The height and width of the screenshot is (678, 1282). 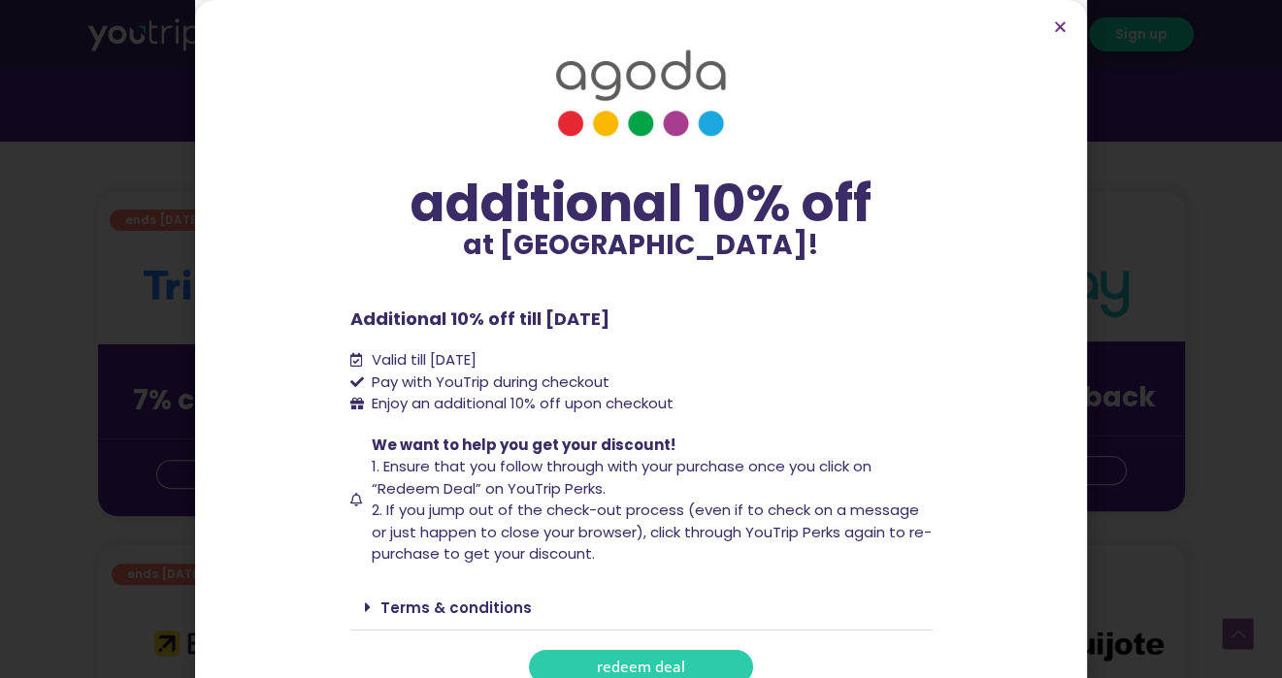 What do you see at coordinates (641, 608) in the screenshot?
I see `div: Terms & conditions` at bounding box center [641, 608].